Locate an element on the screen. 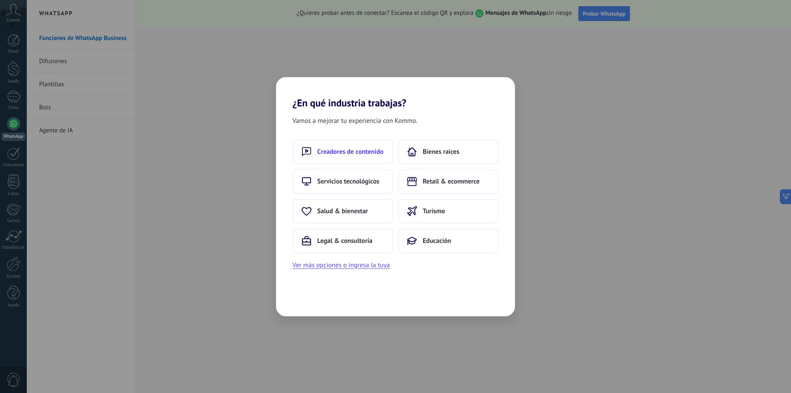 The image size is (791, 393). span: Legal & consultoría is located at coordinates (345, 241).